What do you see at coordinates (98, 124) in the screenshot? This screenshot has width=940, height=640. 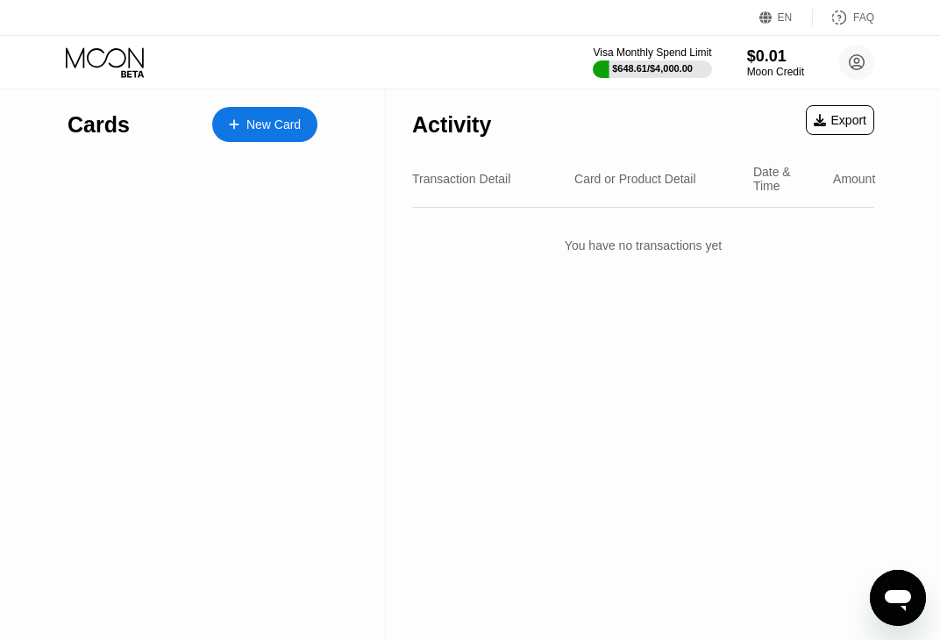 I see `div: Cards` at bounding box center [98, 124].